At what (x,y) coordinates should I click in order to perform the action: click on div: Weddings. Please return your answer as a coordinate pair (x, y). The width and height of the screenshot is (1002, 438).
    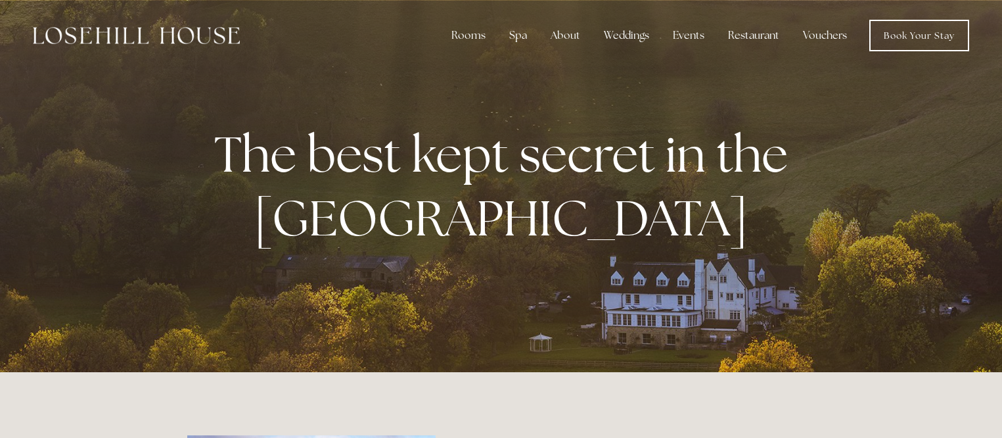
    Looking at the image, I should click on (626, 35).